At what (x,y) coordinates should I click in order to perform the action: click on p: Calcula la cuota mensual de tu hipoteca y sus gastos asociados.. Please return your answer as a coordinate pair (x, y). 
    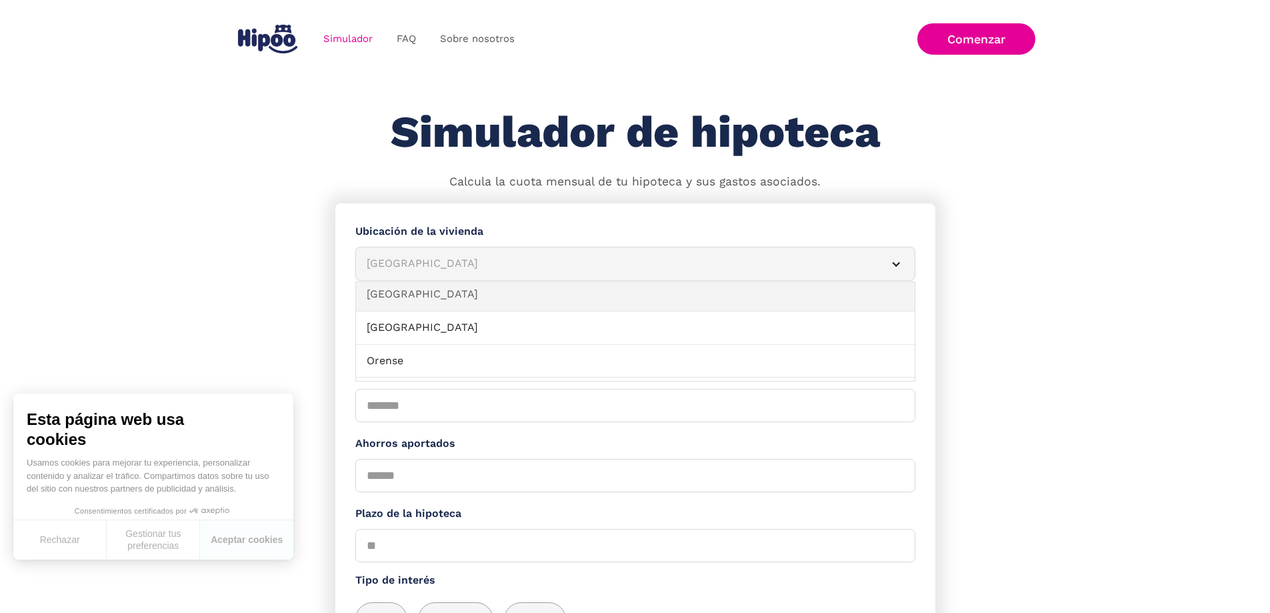
    Looking at the image, I should click on (635, 182).